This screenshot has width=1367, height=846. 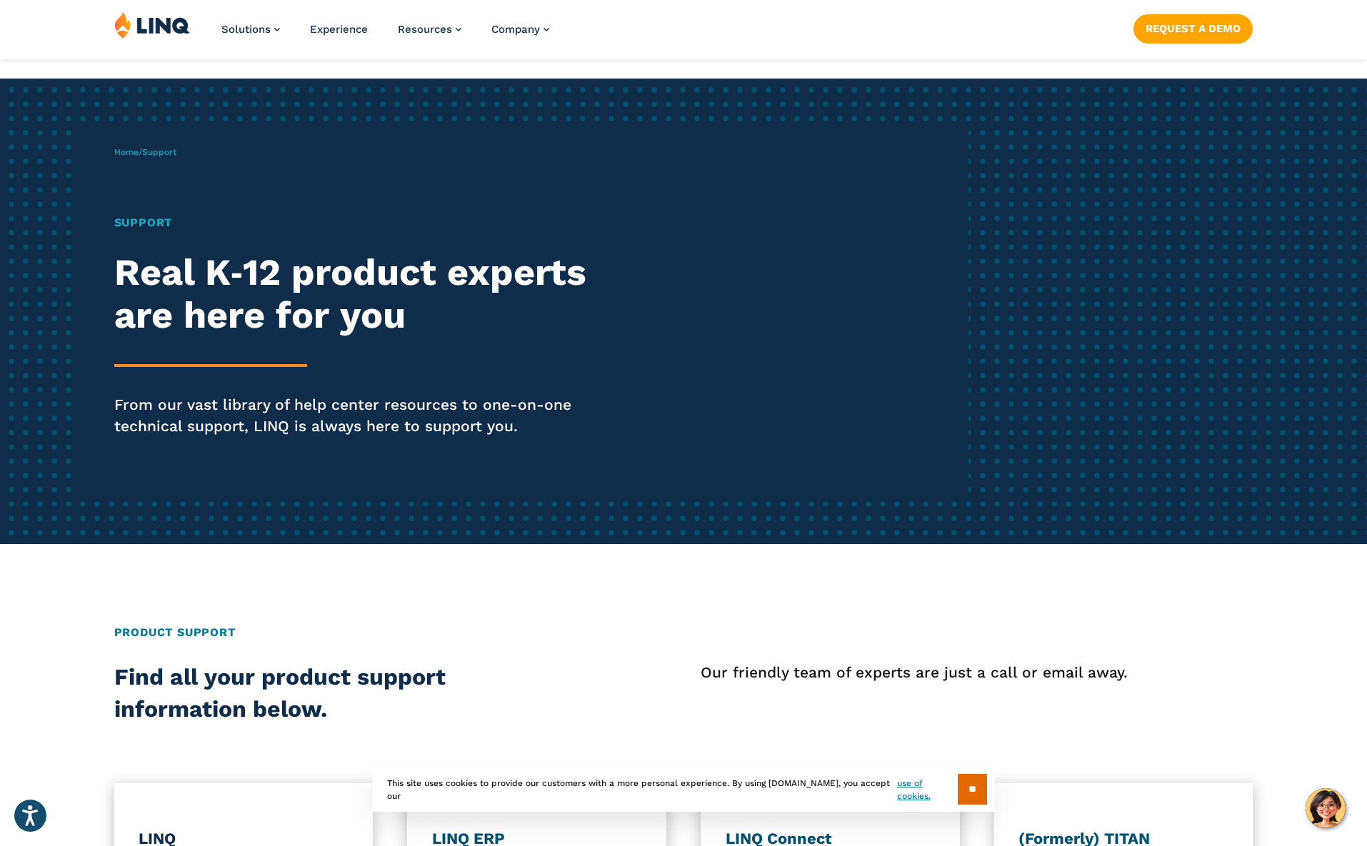 I want to click on nav: Primary Navigation, so click(x=385, y=35).